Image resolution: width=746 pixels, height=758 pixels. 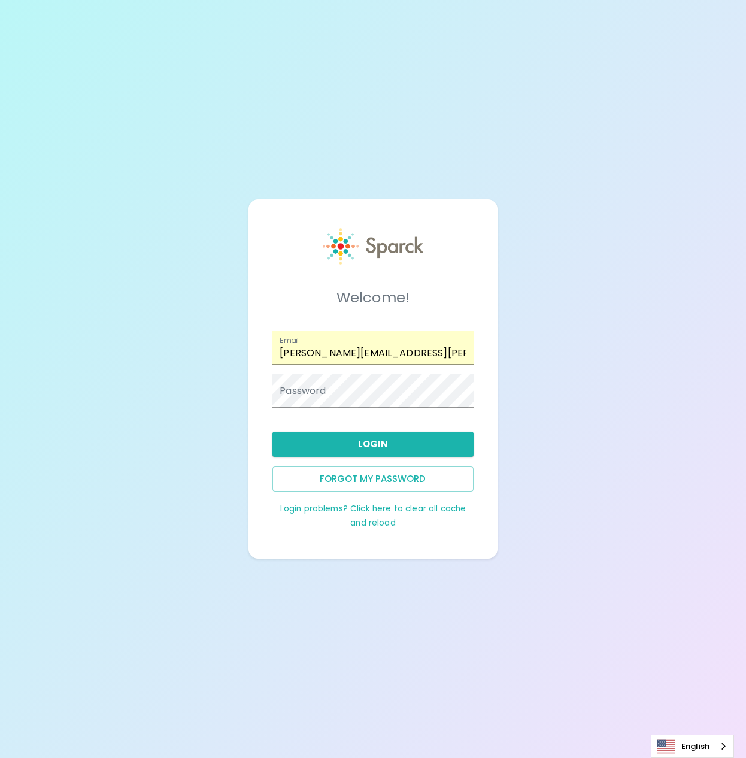 I want to click on div: Language, so click(x=692, y=746).